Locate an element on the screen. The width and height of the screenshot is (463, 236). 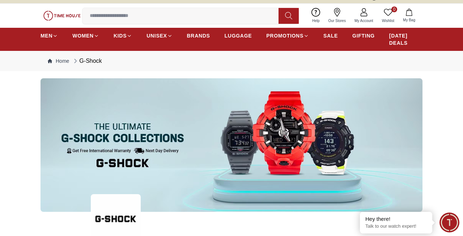
a: Home is located at coordinates (58, 61).